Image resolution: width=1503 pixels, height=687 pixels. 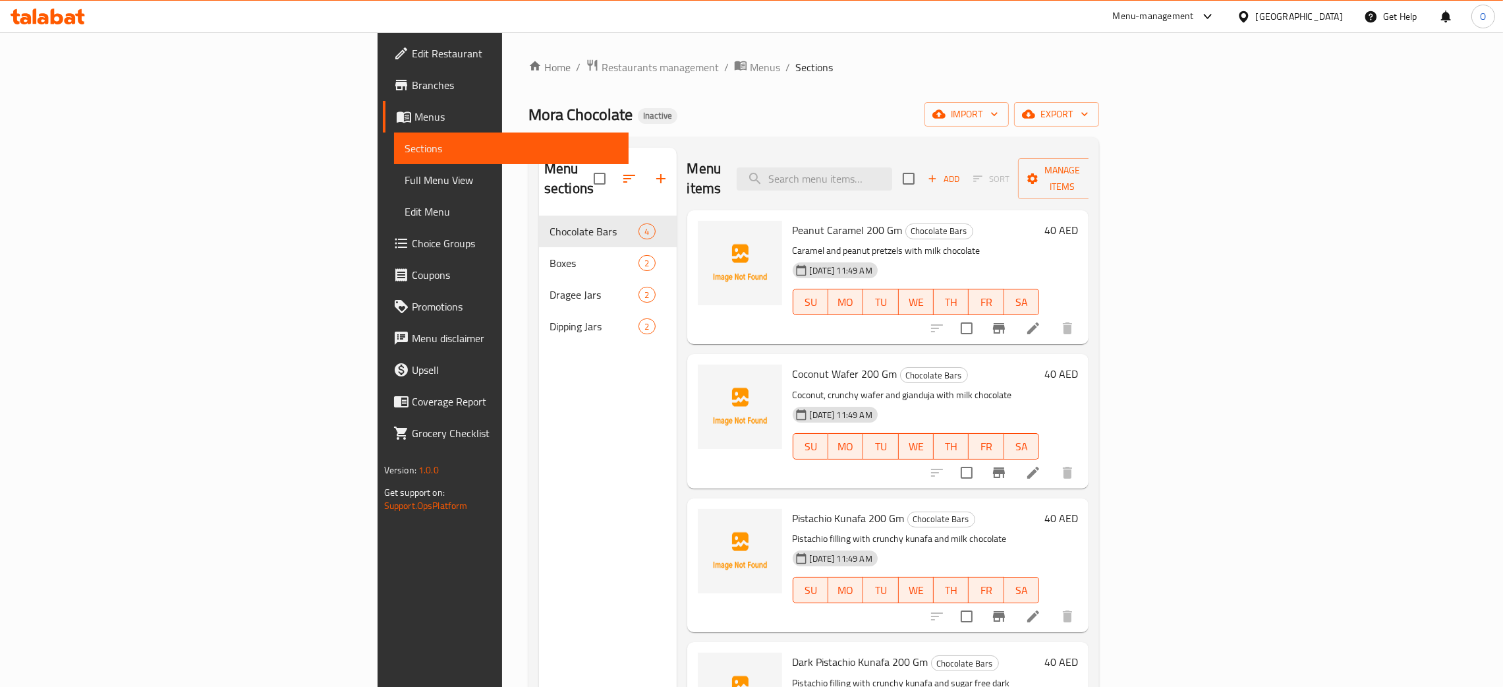 What do you see at coordinates (944, 179) in the screenshot?
I see `span: Add` at bounding box center [944, 179].